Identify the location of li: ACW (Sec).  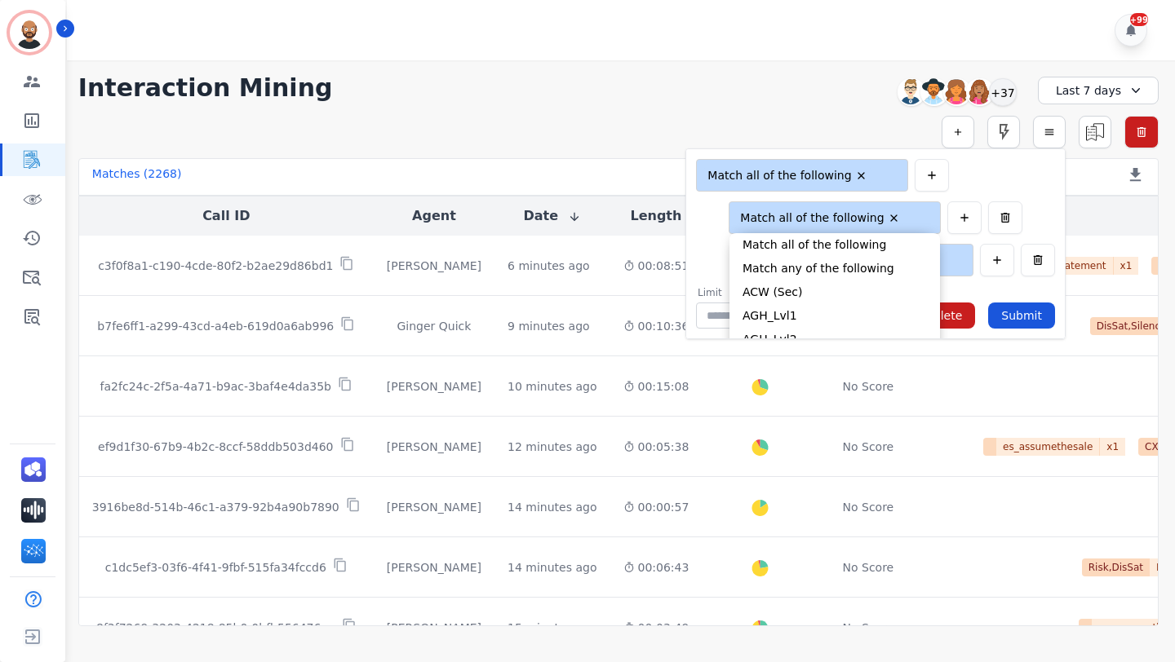
(835, 292).